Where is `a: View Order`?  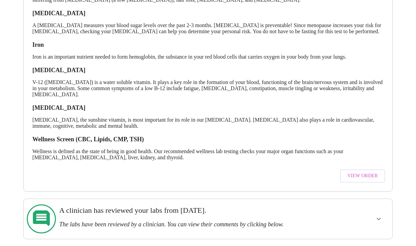
a: View Order is located at coordinates (363, 176).